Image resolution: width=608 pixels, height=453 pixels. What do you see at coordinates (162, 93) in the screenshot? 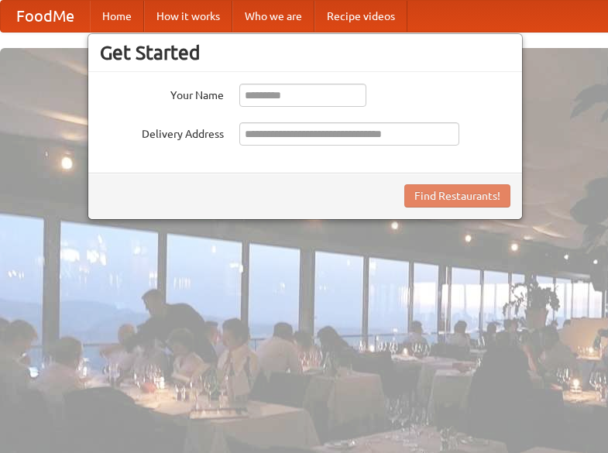
I see `label: Your Name` at bounding box center [162, 93].